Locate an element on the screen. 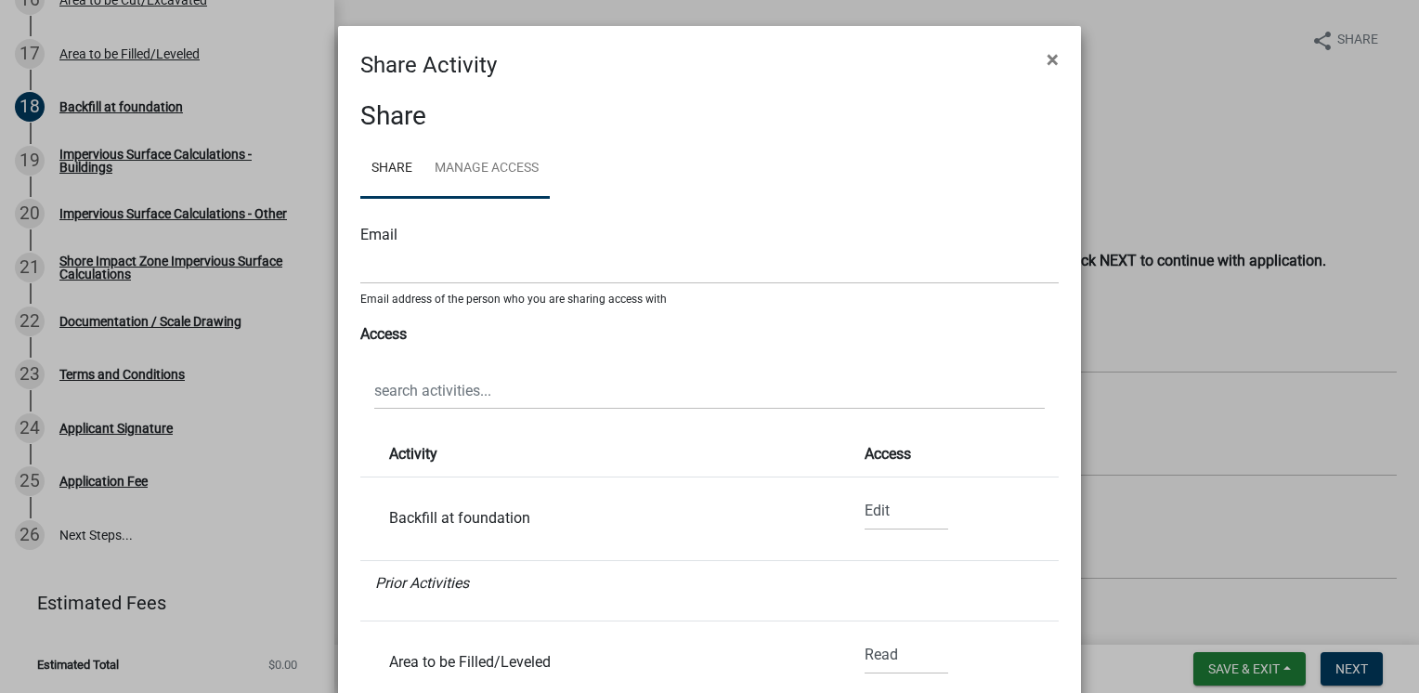 The width and height of the screenshot is (1419, 693). i: Prior Activities is located at coordinates (422, 582).